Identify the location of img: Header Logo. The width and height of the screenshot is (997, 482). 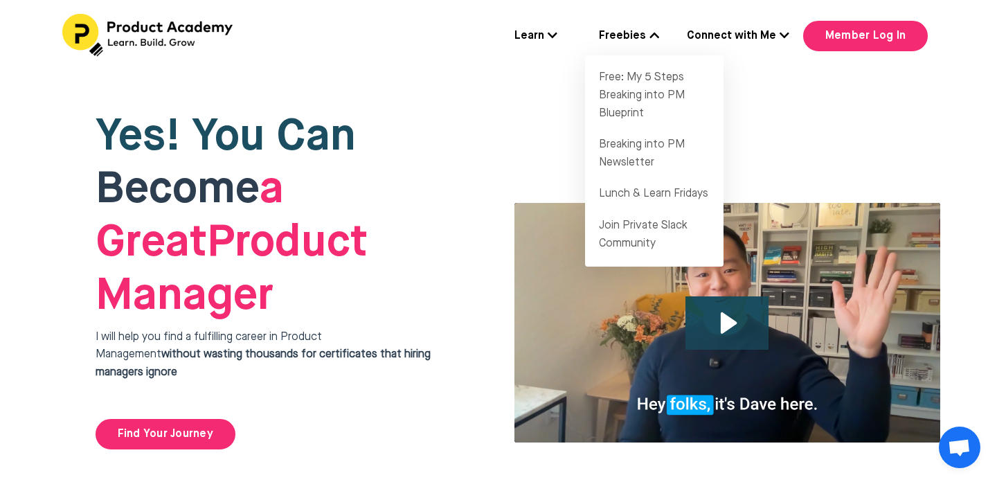
(149, 35).